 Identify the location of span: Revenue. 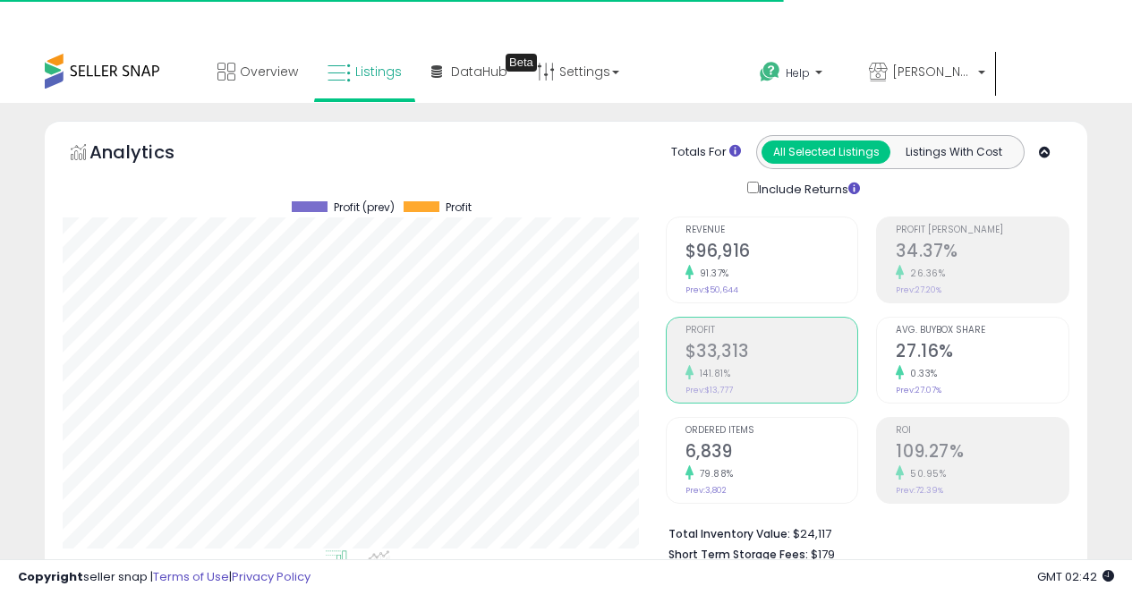
(772, 230).